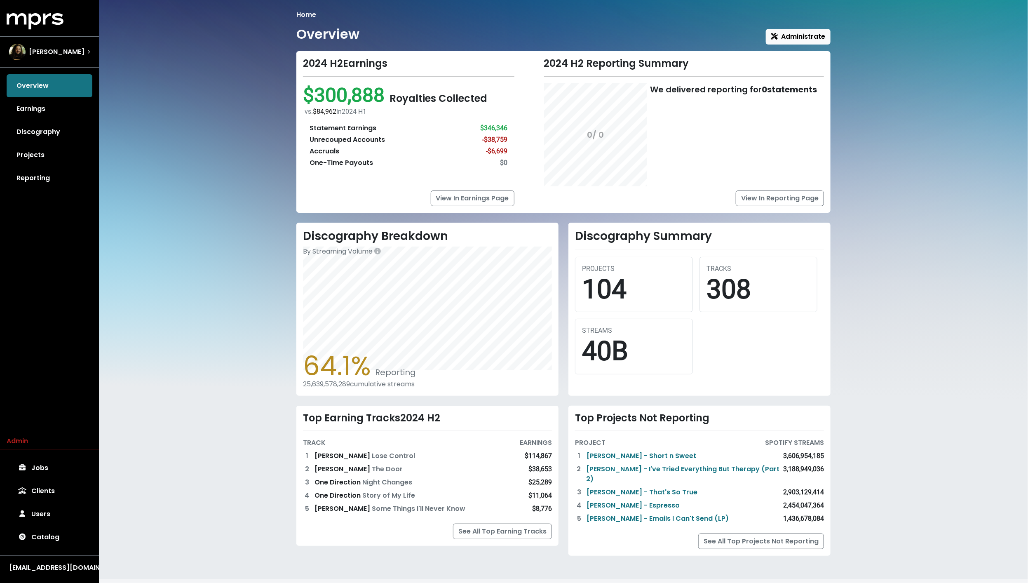 The image size is (1028, 583). I want to click on div: We delivered reporting for, so click(733, 89).